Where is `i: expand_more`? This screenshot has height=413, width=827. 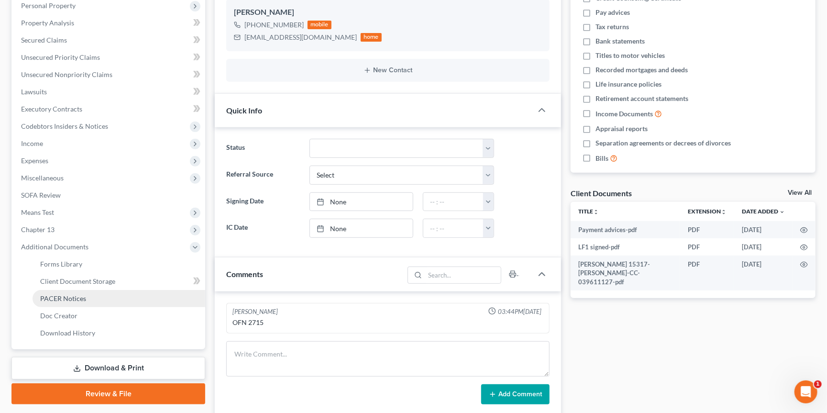 i: expand_more is located at coordinates (782, 212).